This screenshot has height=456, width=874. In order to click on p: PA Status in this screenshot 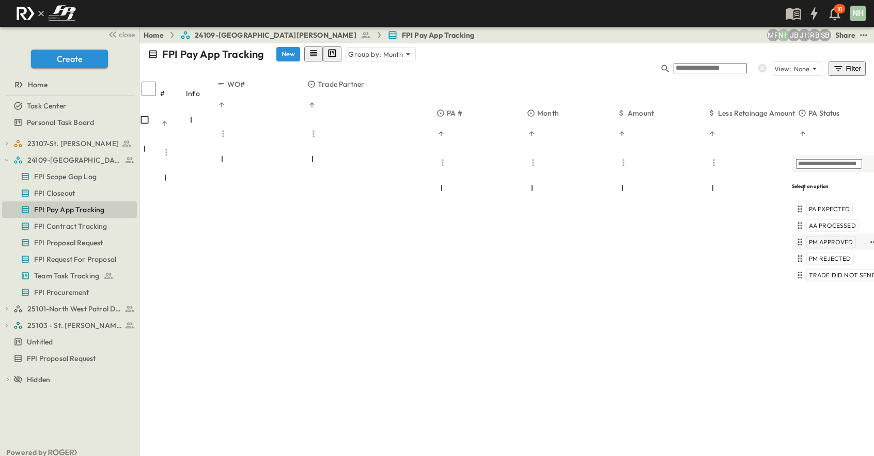, I will do `click(824, 113)`.